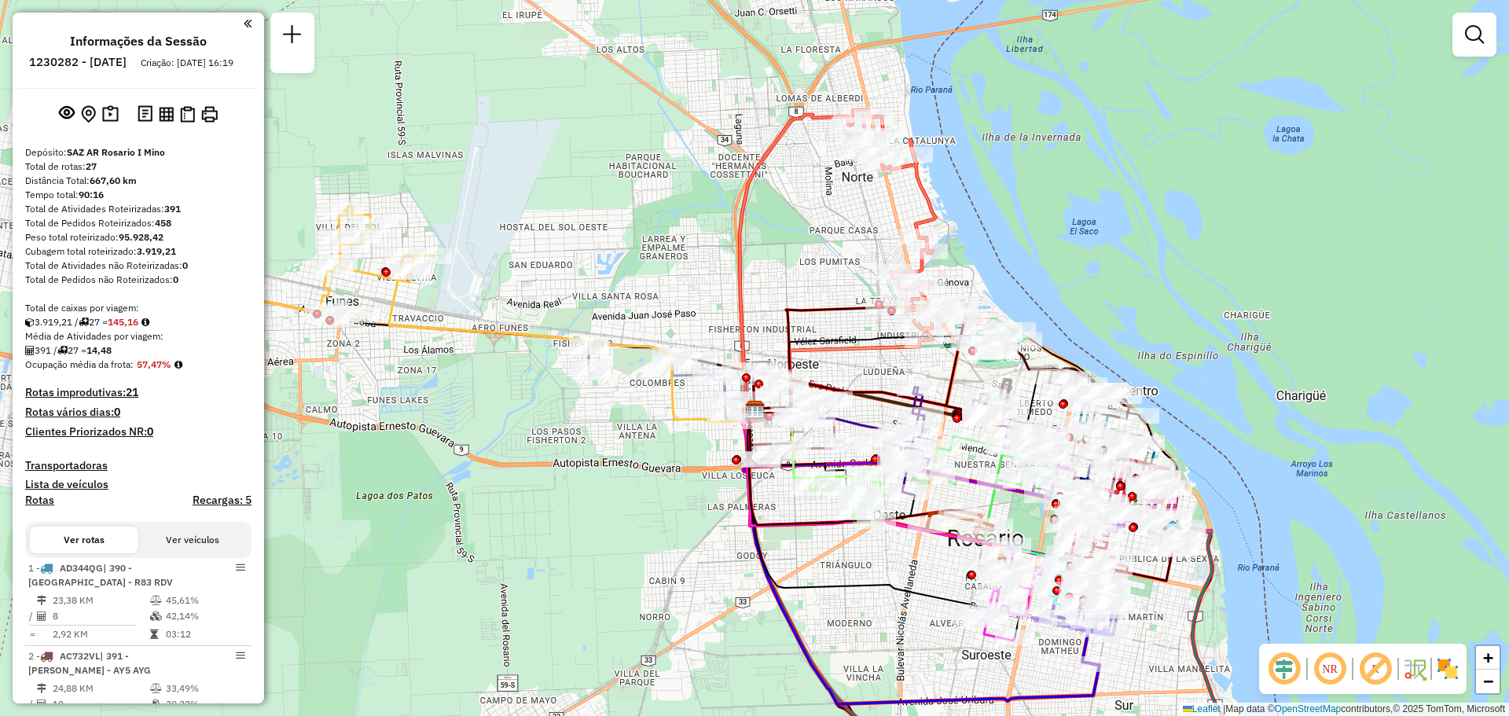 This screenshot has width=1509, height=716. I want to click on strong: 95.928,42, so click(141, 237).